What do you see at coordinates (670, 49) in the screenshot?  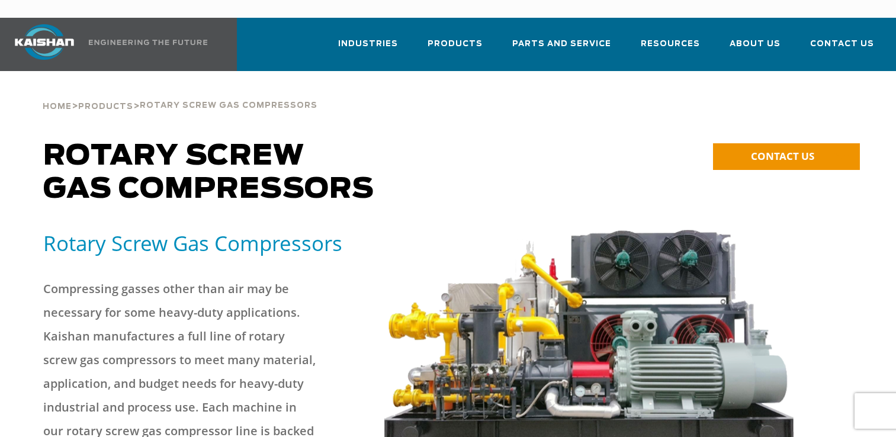 I see `a: Resources` at bounding box center [670, 49].